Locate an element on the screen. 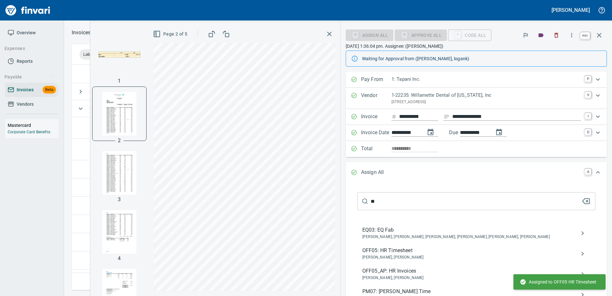 This screenshot has width=612, height=296. p: 1 is located at coordinates (119, 81).